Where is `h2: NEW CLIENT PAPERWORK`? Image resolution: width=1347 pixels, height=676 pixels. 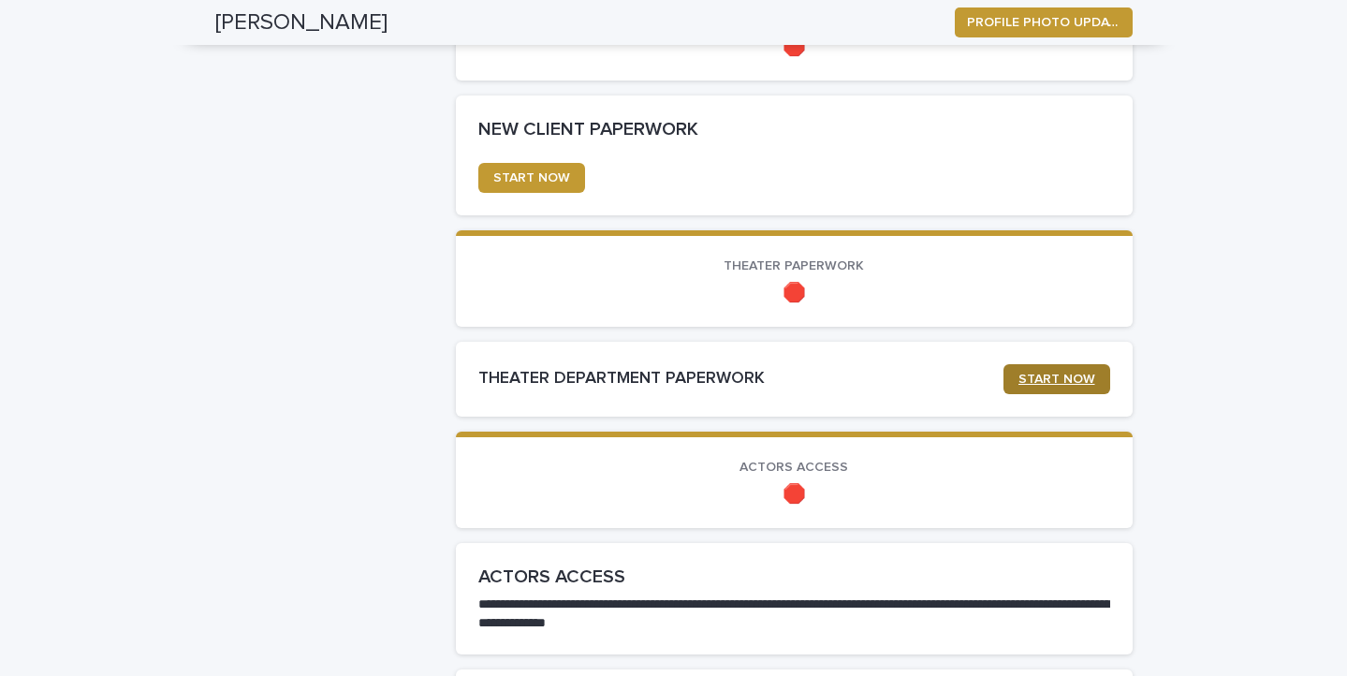
h2: NEW CLIENT PAPERWORK is located at coordinates (794, 129).